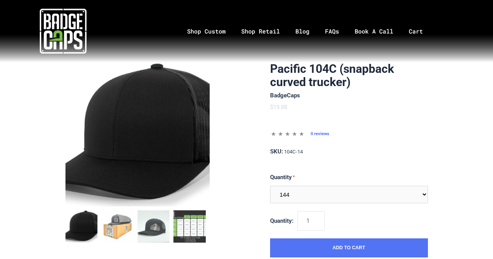 The image size is (493, 259). What do you see at coordinates (206, 31) in the screenshot?
I see `a: Shop Custom` at bounding box center [206, 31].